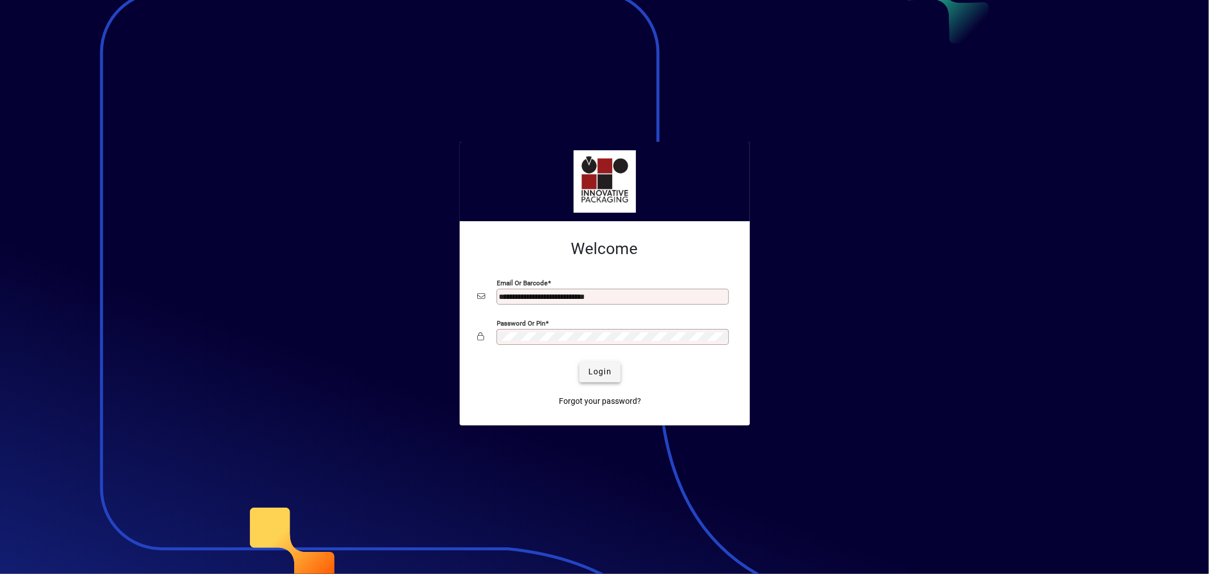 This screenshot has height=574, width=1209. I want to click on mat-label: Email or Barcode, so click(523, 282).